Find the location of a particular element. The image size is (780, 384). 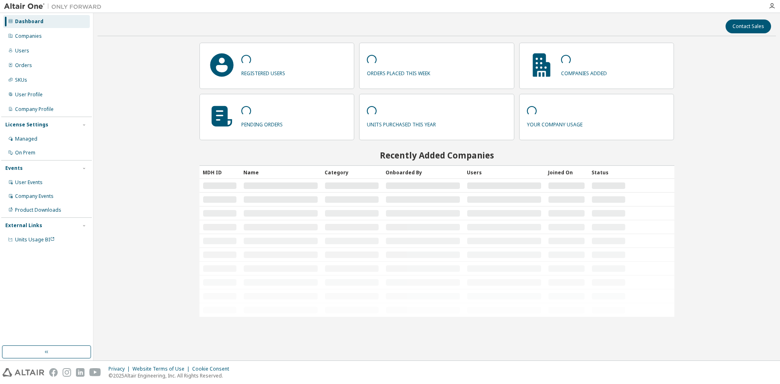

div: Joined On is located at coordinates (567, 172).